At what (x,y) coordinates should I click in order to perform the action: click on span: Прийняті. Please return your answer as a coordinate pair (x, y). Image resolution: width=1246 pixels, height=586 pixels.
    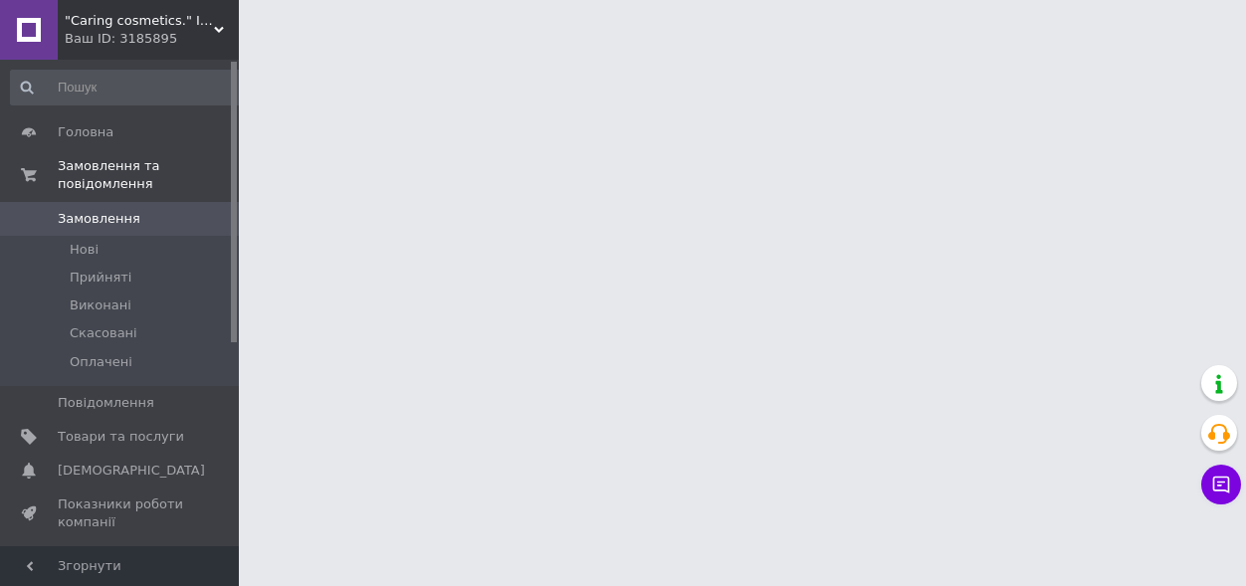
    Looking at the image, I should click on (101, 278).